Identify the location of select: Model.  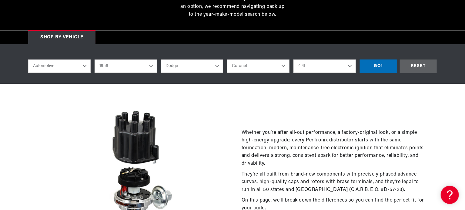
(258, 66).